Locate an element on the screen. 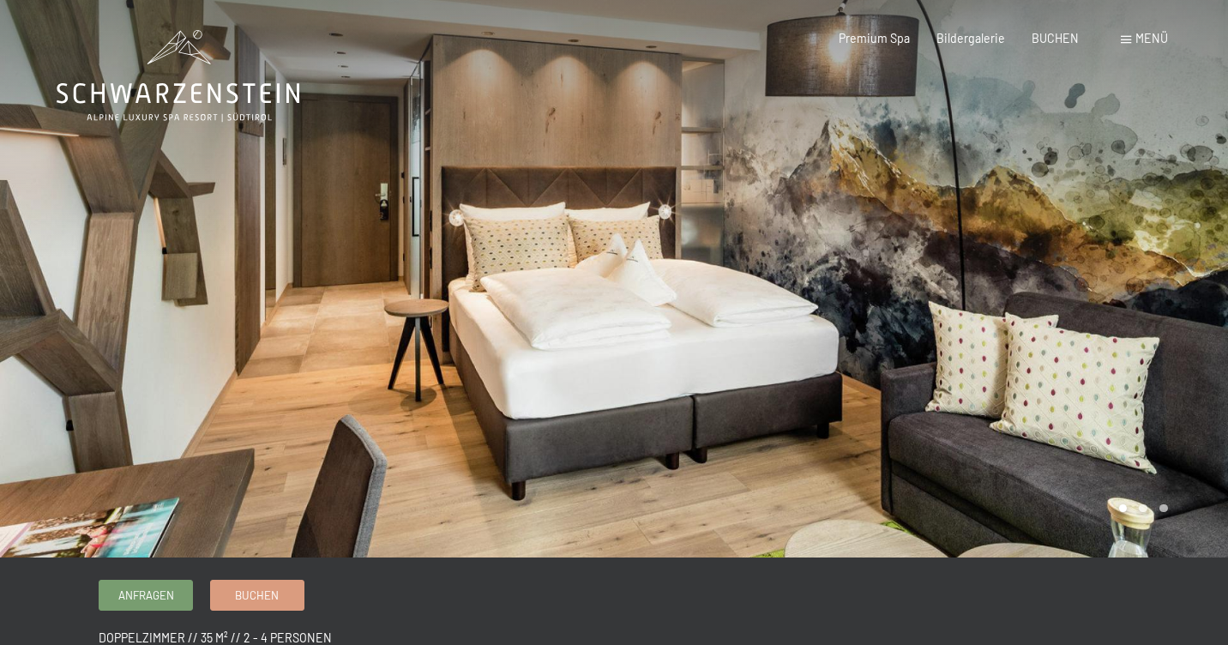  a: Bildergalerie is located at coordinates (971, 38).